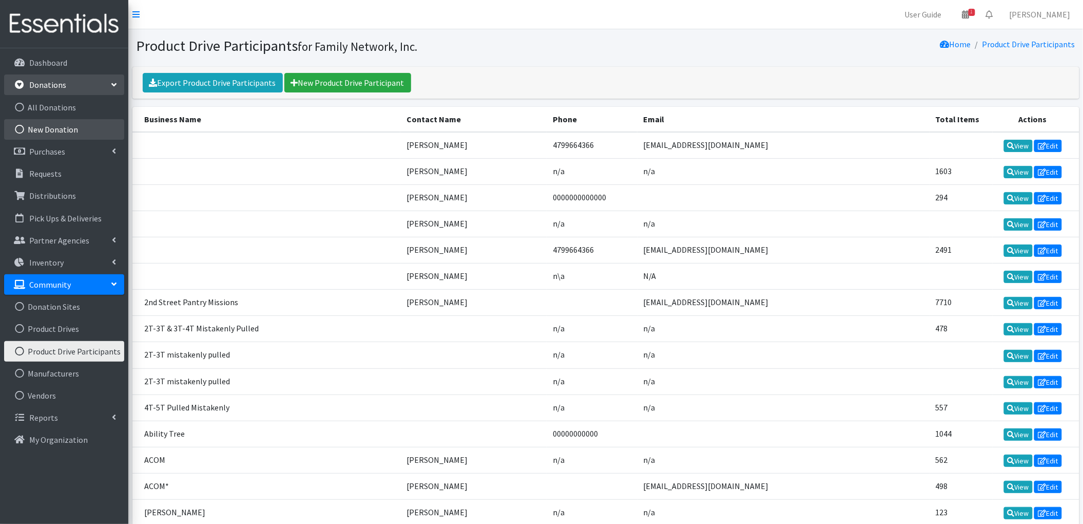 Image resolution: width=1083 pixels, height=524 pixels. I want to click on a: Purchases, so click(64, 151).